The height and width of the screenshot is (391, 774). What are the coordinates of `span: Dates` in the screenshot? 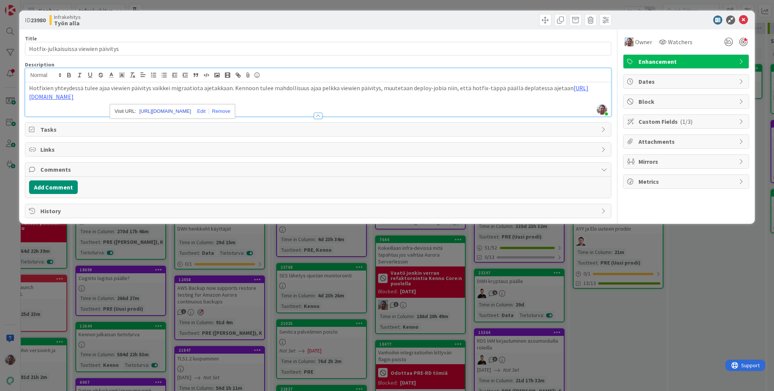 It's located at (686, 81).